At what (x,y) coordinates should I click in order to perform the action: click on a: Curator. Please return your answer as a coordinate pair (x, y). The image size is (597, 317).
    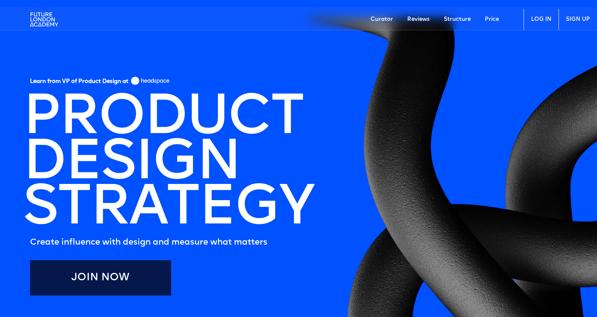
    Looking at the image, I should click on (382, 19).